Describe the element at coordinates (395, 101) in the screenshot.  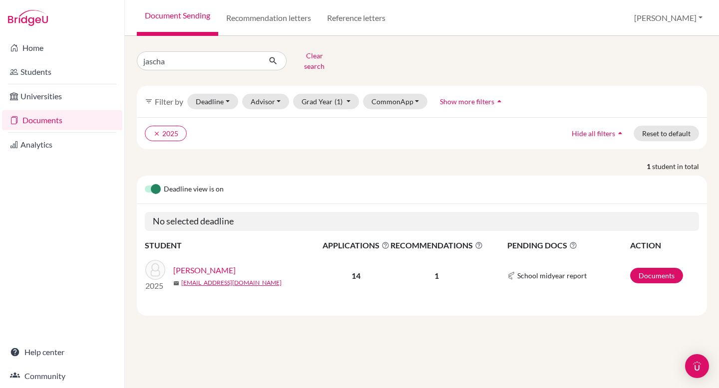
I see `button: CommonApp` at that location.